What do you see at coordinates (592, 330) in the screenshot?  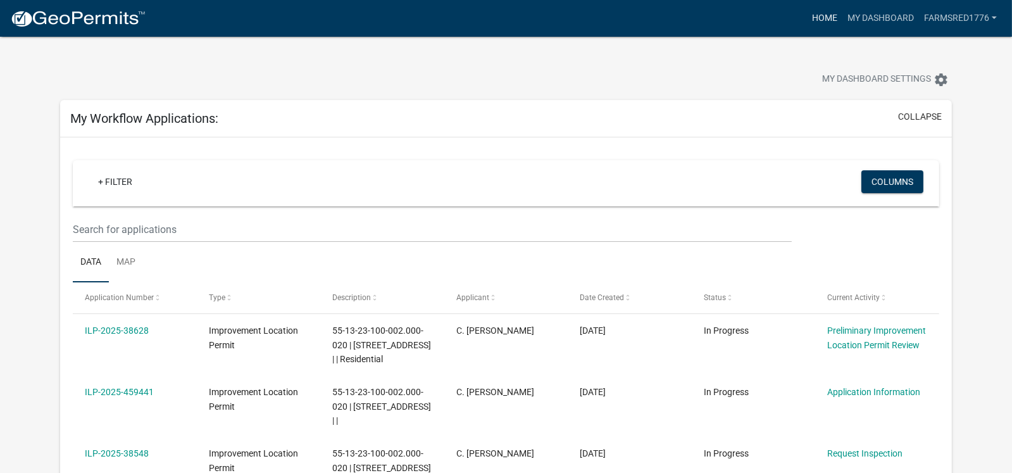 I see `span: 09/23/2025` at bounding box center [592, 330].